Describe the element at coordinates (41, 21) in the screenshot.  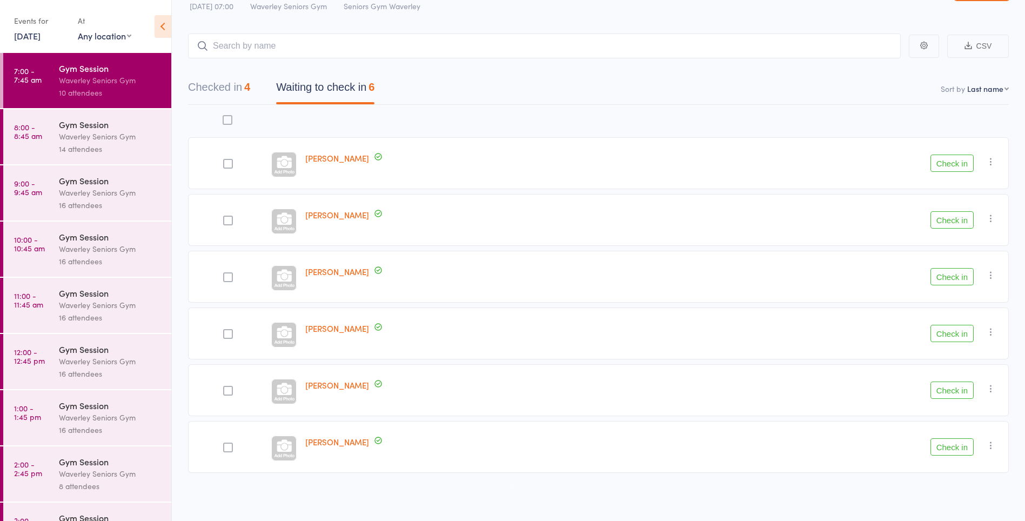
I see `div: Events for` at that location.